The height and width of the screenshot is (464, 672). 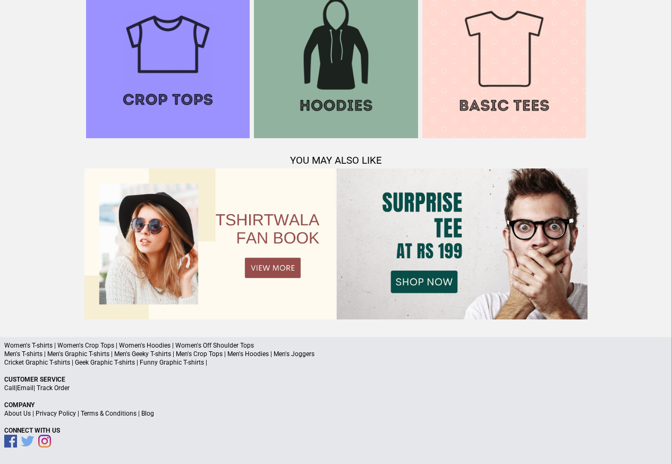 I want to click on span: YOU MAY ALSO LIKE, so click(x=336, y=160).